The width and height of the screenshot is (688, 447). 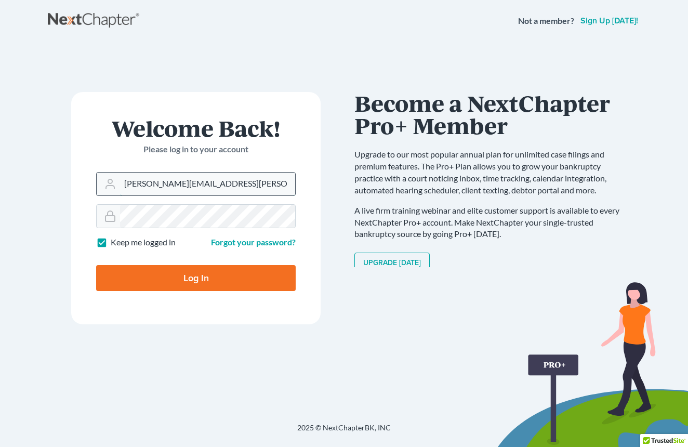 What do you see at coordinates (344, 432) in the screenshot?
I see `div: 2025 © NextChapterBK, INC` at bounding box center [344, 432].